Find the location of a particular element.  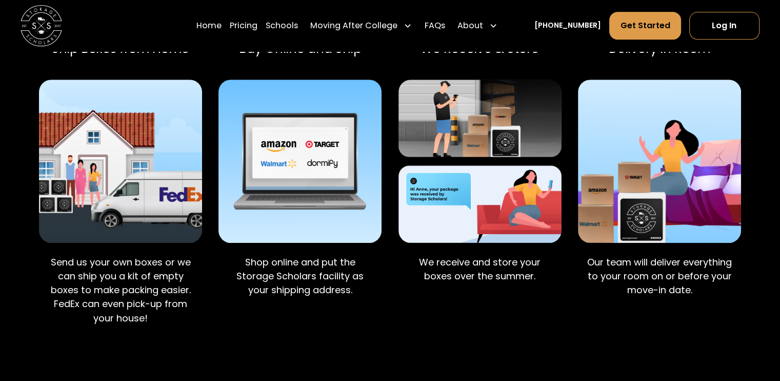

a: Get Started is located at coordinates (645, 26).